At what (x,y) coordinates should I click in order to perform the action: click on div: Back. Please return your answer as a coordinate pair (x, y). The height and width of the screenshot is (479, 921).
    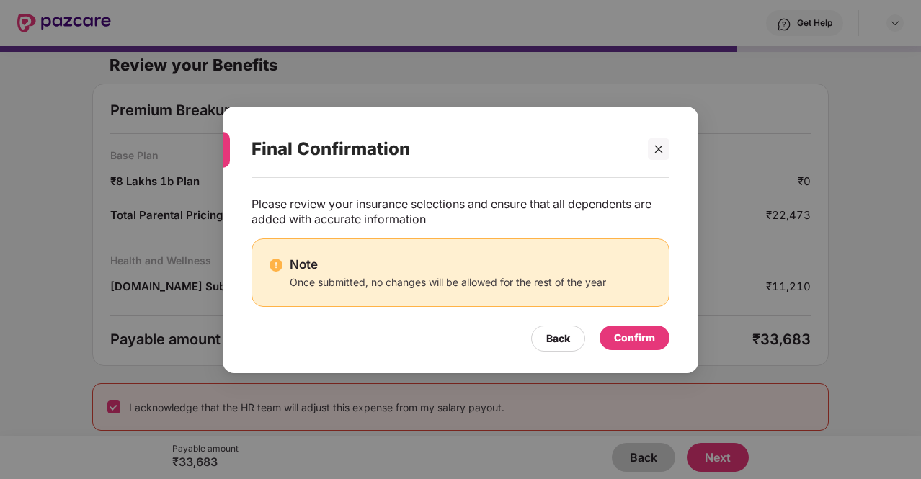
    Looking at the image, I should click on (558, 338).